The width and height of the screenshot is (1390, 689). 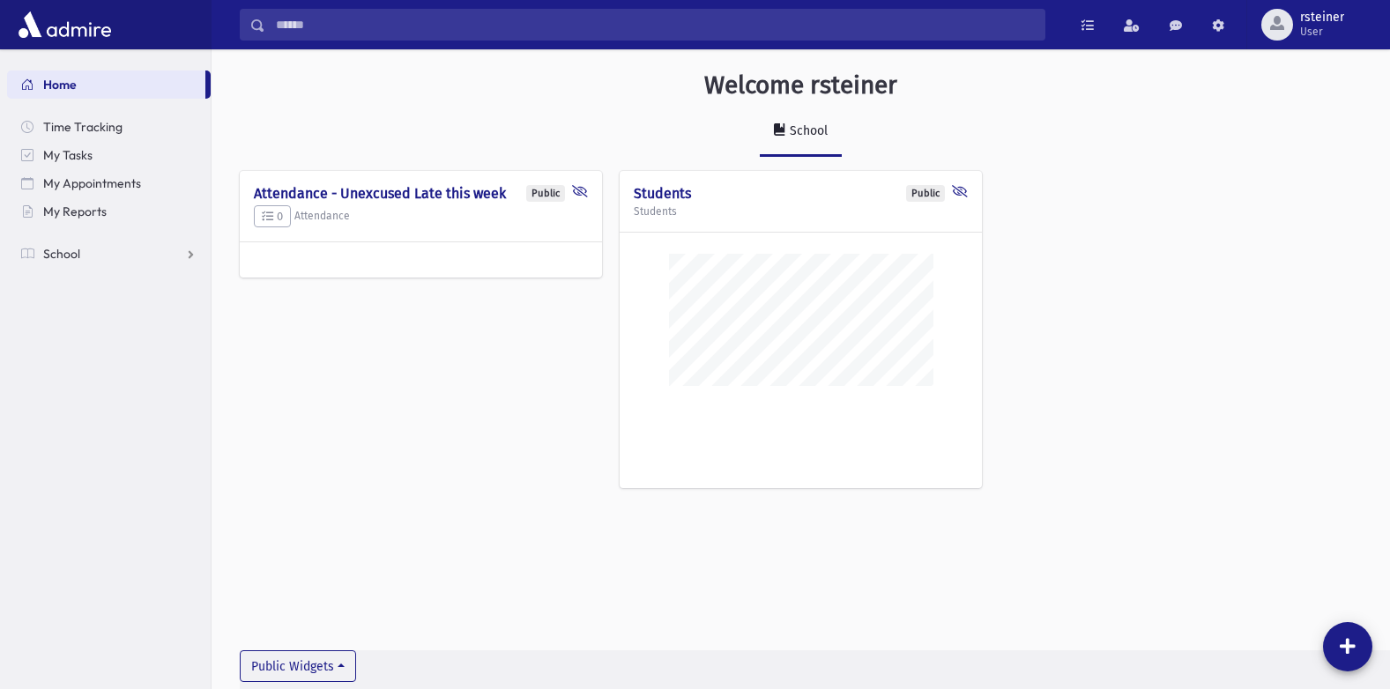 I want to click on div: School, so click(x=807, y=130).